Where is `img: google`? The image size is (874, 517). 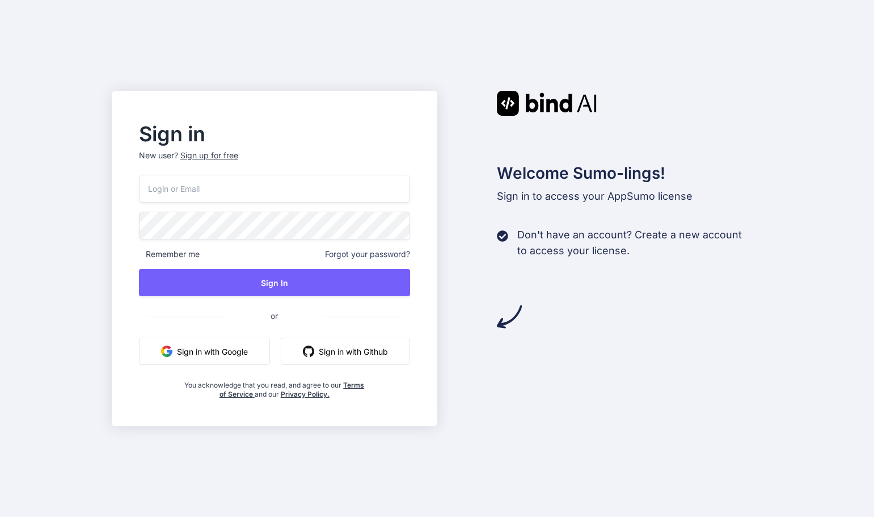 img: google is located at coordinates (167, 351).